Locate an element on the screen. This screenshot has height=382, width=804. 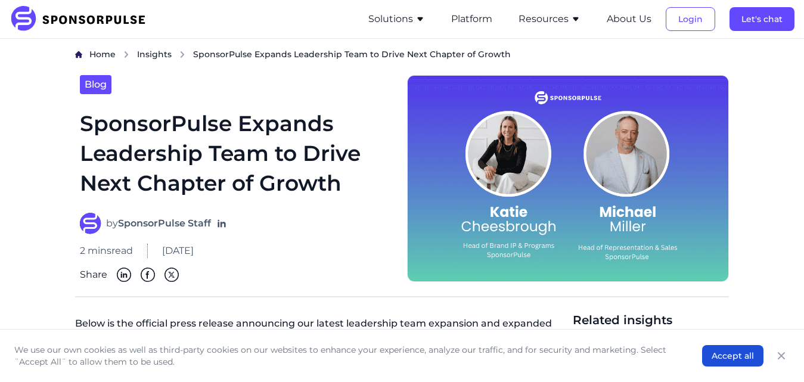
a: Platform is located at coordinates (471, 19).